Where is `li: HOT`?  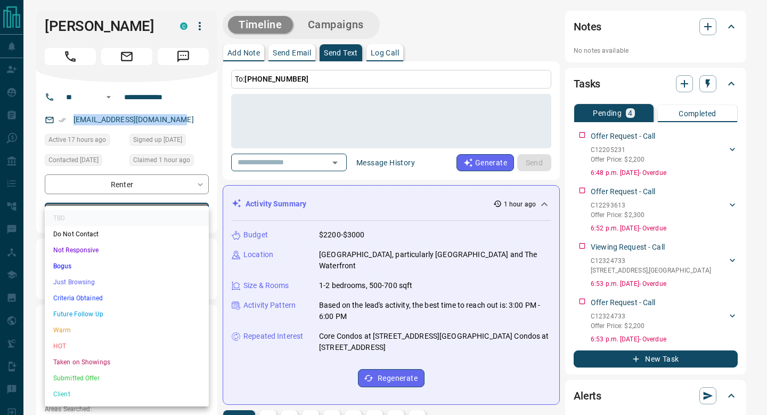 li: HOT is located at coordinates (127, 346).